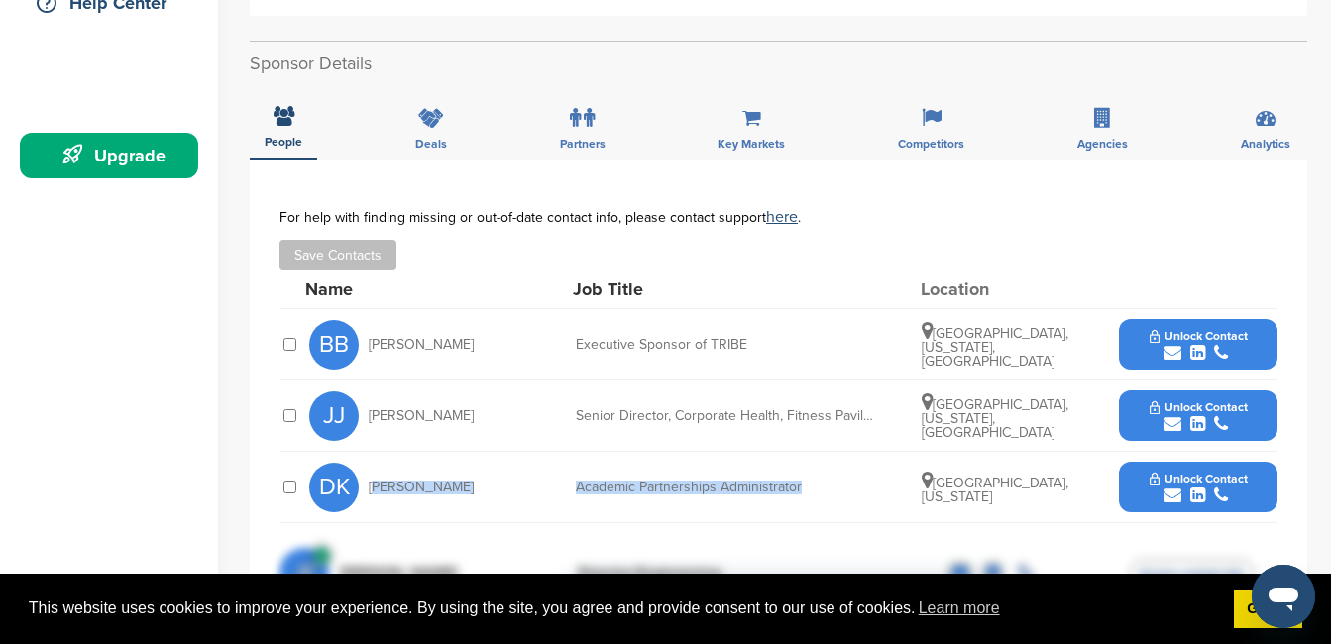 Image resolution: width=1331 pixels, height=644 pixels. What do you see at coordinates (778, 217) in the screenshot?
I see `div: For help with finding missing or out-of-date contact info, please contact support .` at bounding box center [778, 217].